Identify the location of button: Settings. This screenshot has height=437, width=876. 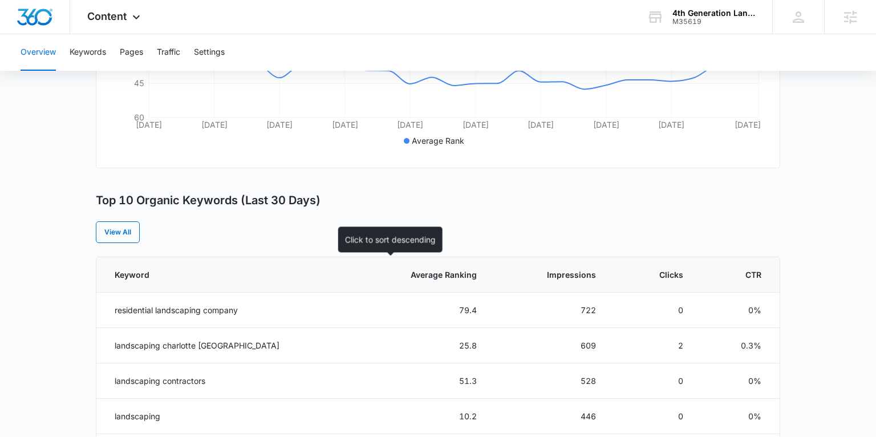
(209, 52).